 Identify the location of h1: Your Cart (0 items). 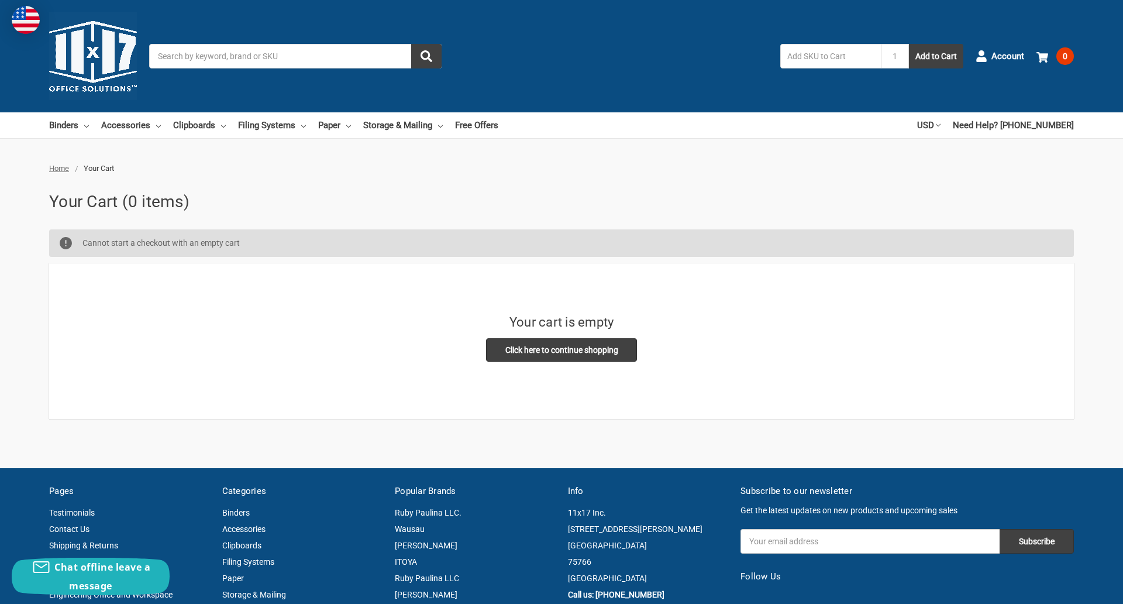
(561, 202).